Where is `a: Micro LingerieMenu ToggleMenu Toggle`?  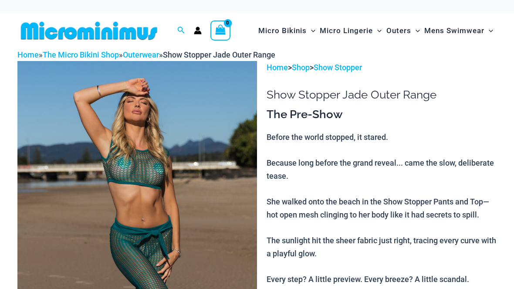 a: Micro LingerieMenu ToggleMenu Toggle is located at coordinates (351, 30).